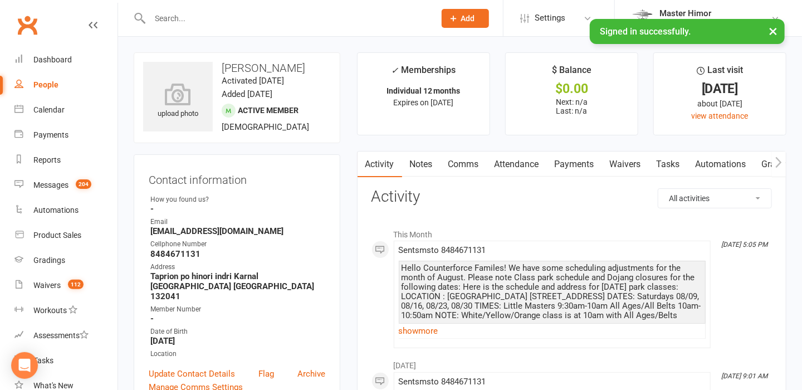  I want to click on img: thumb_image1572984788.png, so click(643, 18).